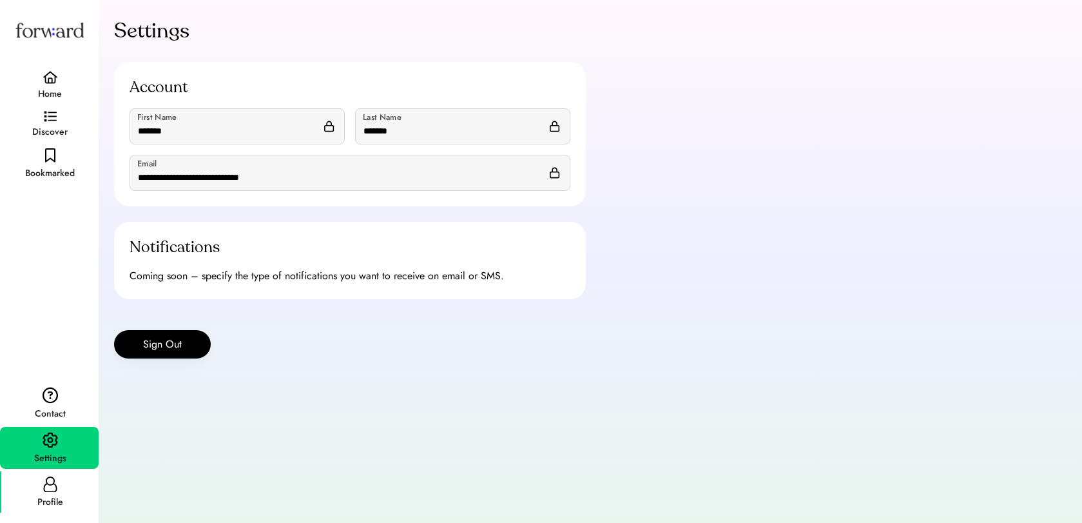 The image size is (1082, 523). What do you see at coordinates (50, 414) in the screenshot?
I see `div: Contact` at bounding box center [50, 414].